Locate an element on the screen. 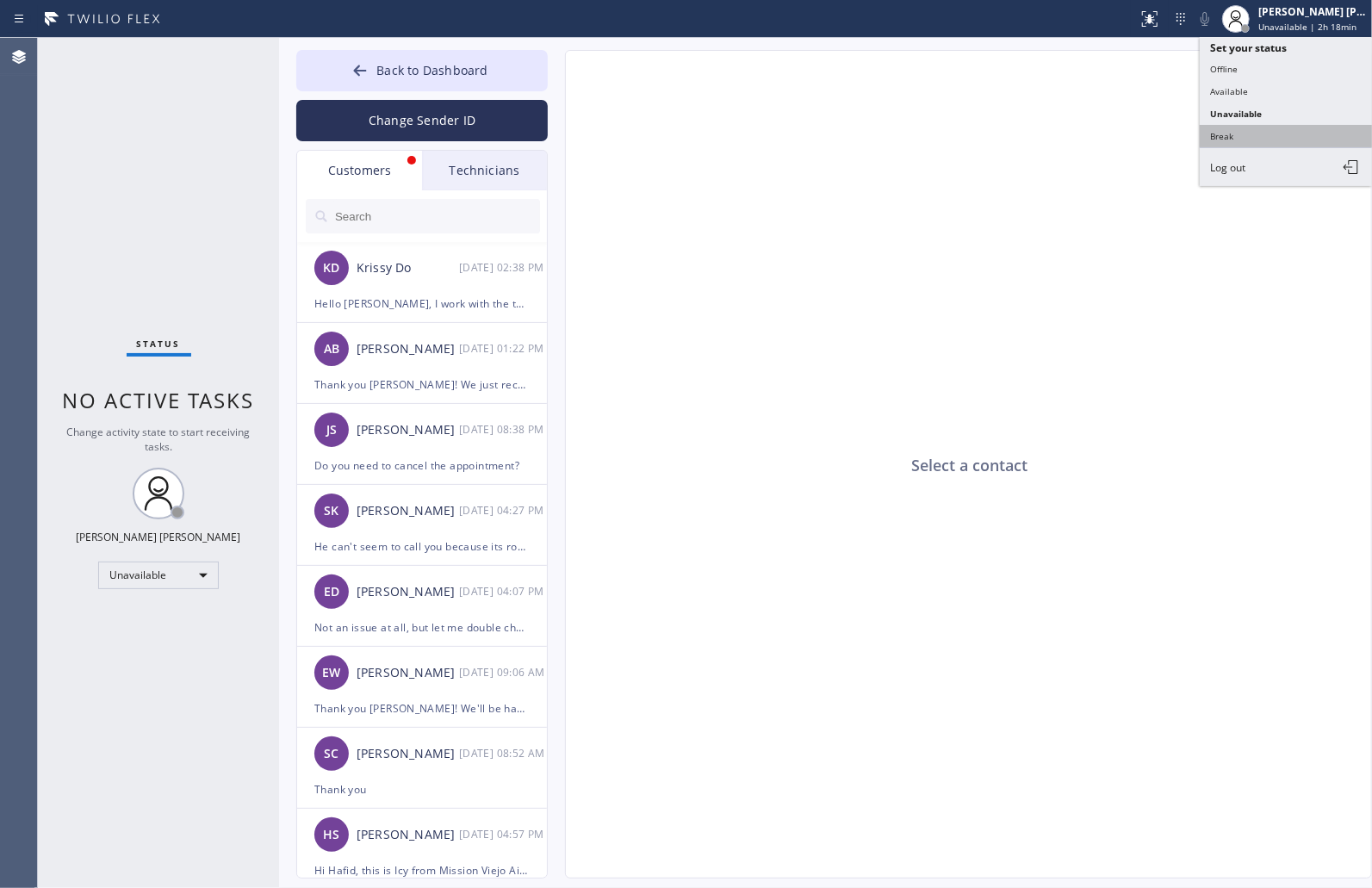 This screenshot has width=1372, height=888. div: Unavailable is located at coordinates (159, 576).